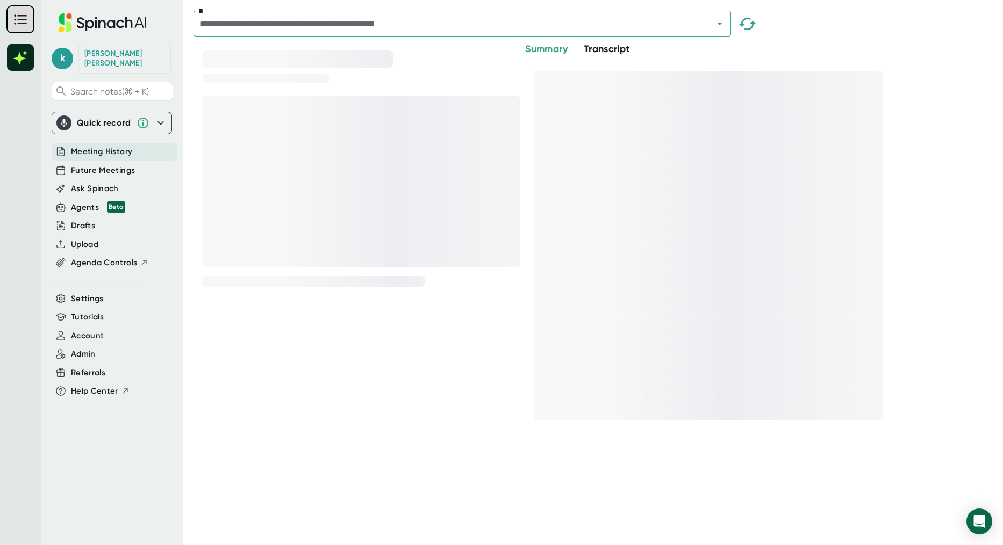 This screenshot has width=1003, height=545. What do you see at coordinates (103, 170) in the screenshot?
I see `button: Future Meetings` at bounding box center [103, 170].